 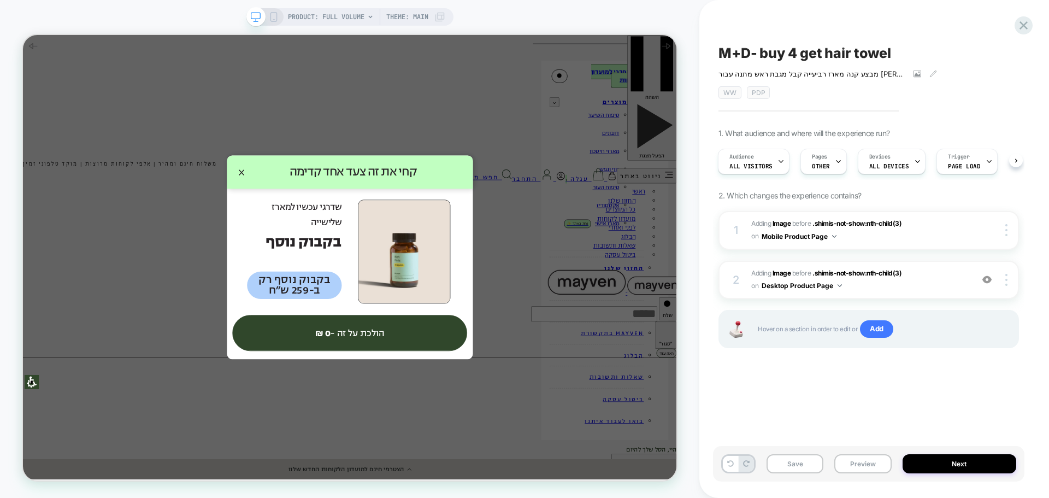 I want to click on span: 2. Which changes the experience contains?, so click(x=789, y=195).